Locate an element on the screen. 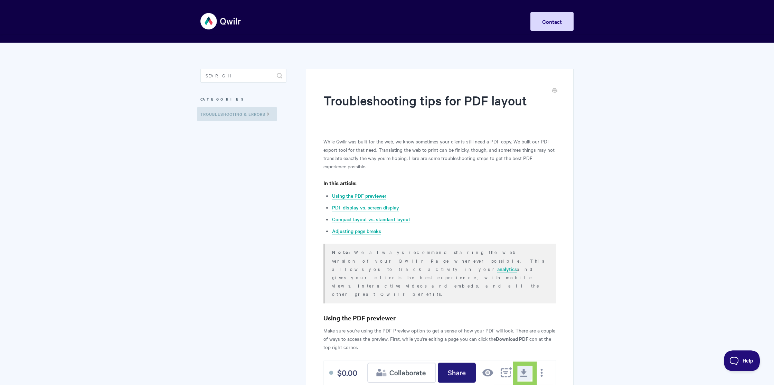 This screenshot has height=385, width=774. strong: Using the PDF previewer is located at coordinates (359, 317).